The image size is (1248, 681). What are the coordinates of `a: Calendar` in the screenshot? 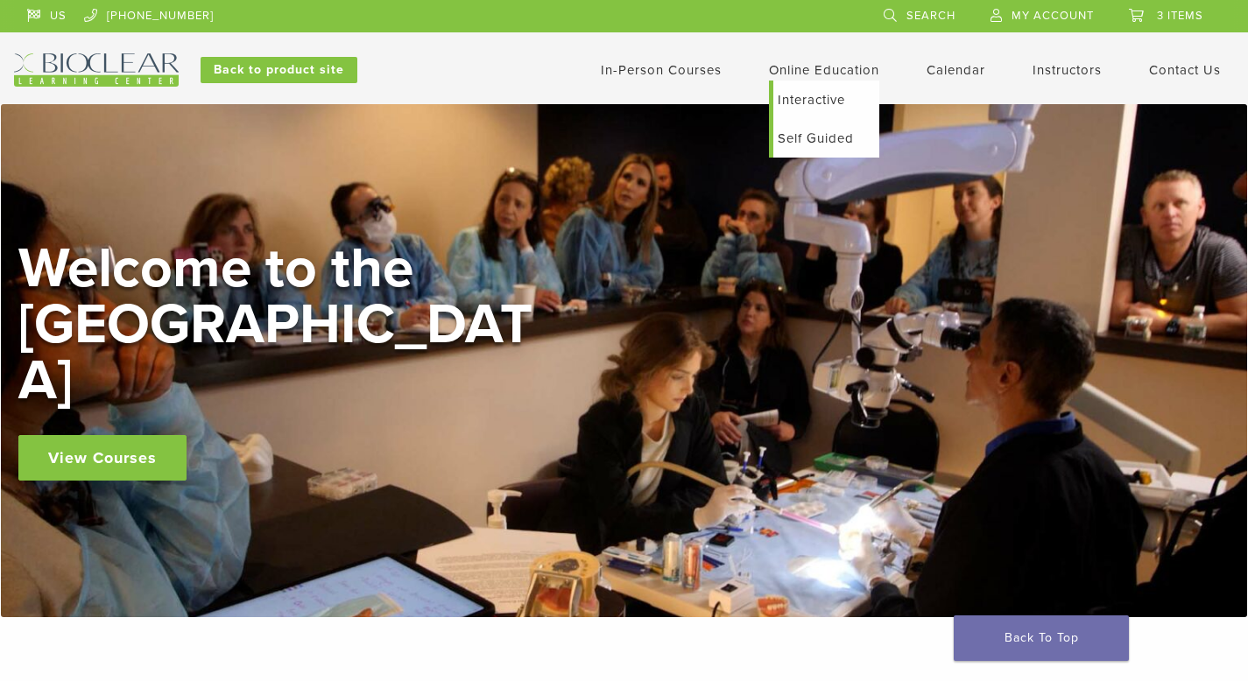 It's located at (955, 70).